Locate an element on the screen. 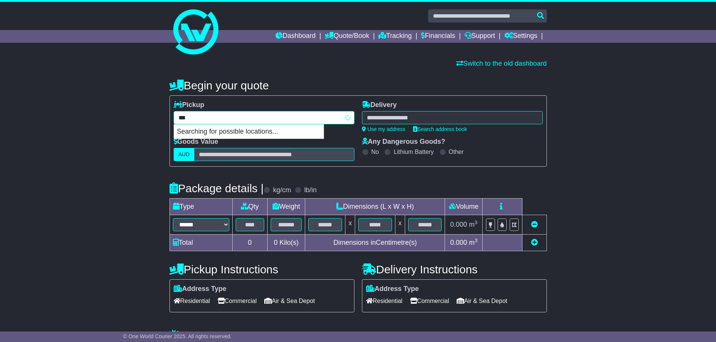  label: Any Dangerous Goods? is located at coordinates (404, 142).